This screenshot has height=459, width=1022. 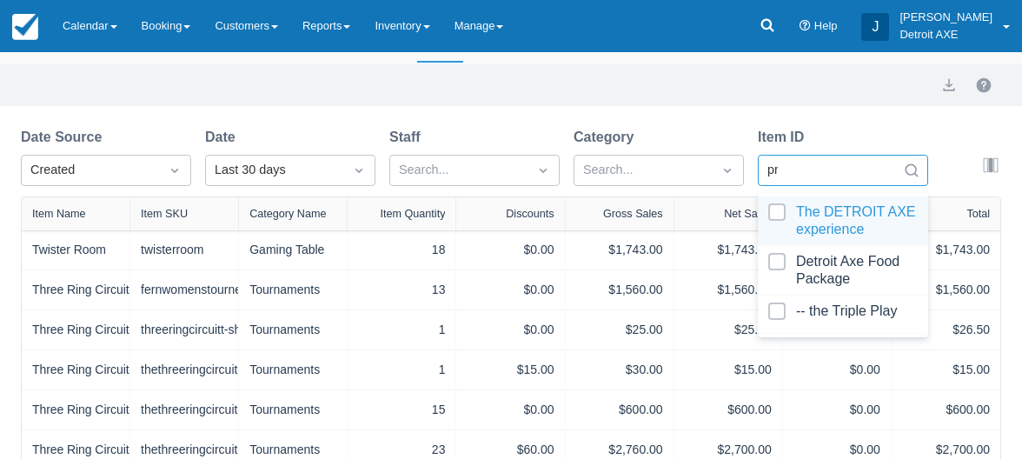 What do you see at coordinates (288, 214) in the screenshot?
I see `div: Category Name` at bounding box center [288, 214].